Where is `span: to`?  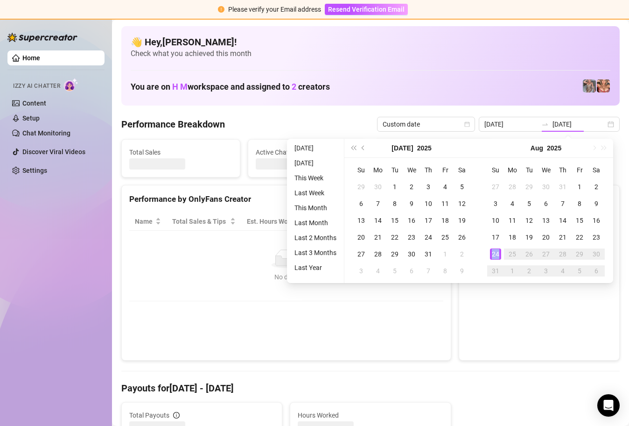
span: to is located at coordinates (545, 124).